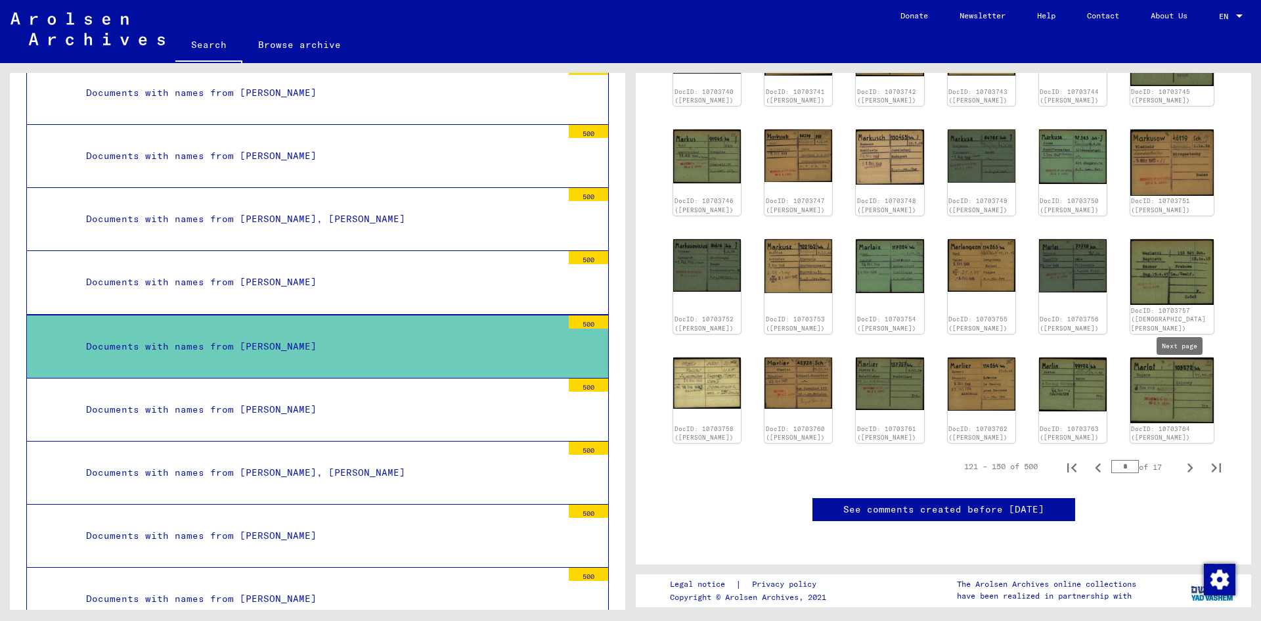  I want to click on a: Browse archive, so click(300, 45).